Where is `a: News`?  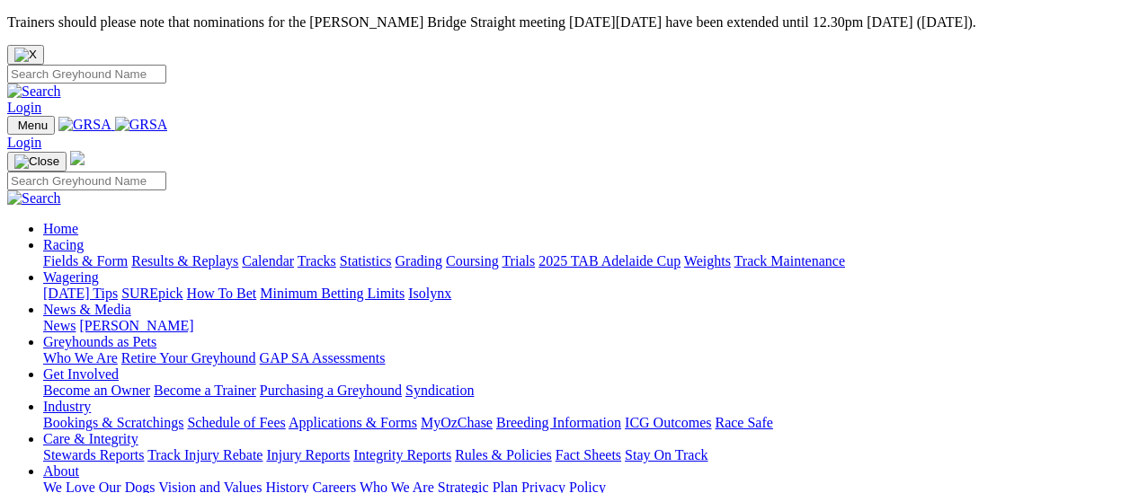 a: News is located at coordinates (59, 325).